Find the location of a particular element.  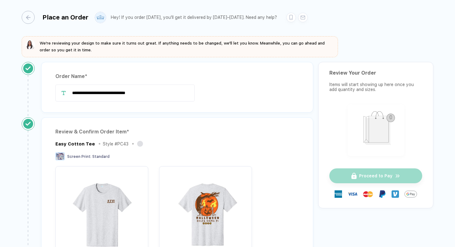

button: We're reviewing your design to make sure it turns out great. If anything needs to be changed, we'... is located at coordinates (180, 47).